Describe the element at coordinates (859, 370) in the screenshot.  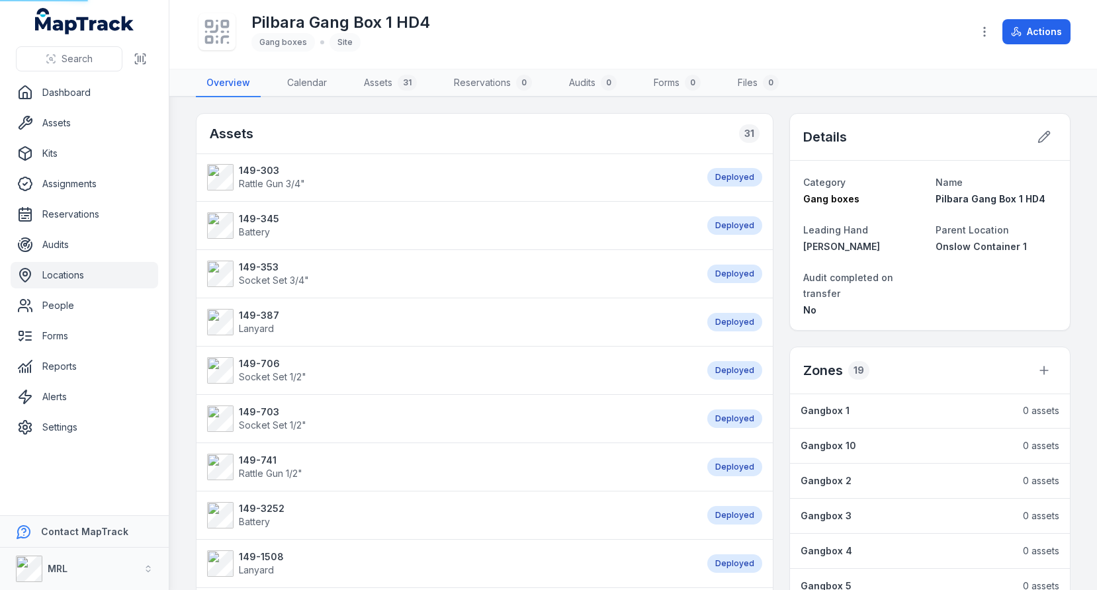
I see `div: 19` at that location.